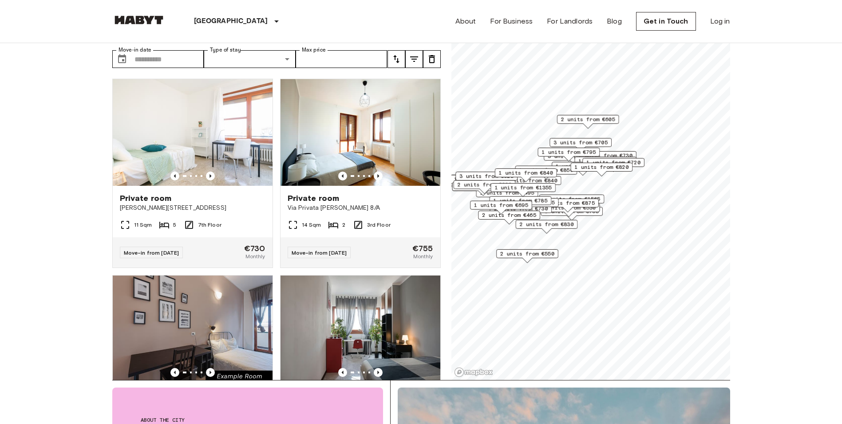 This screenshot has height=424, width=842. Describe the element at coordinates (614, 163) in the screenshot. I see `span: 1 units from €720` at that location.